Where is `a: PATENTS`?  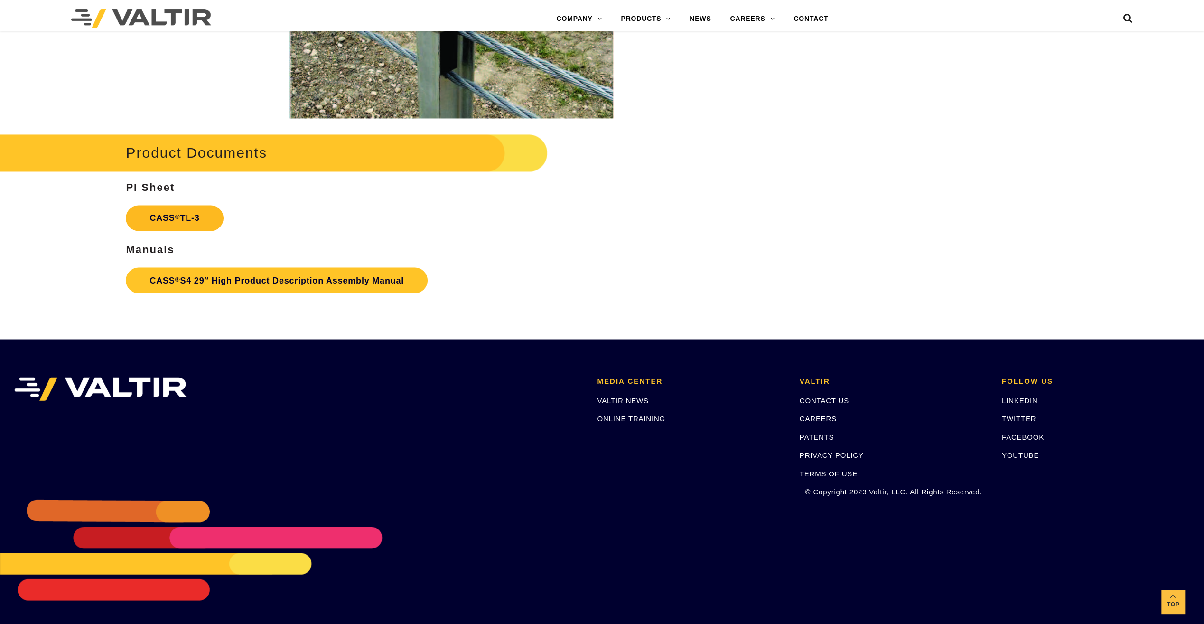 a: PATENTS is located at coordinates (817, 436).